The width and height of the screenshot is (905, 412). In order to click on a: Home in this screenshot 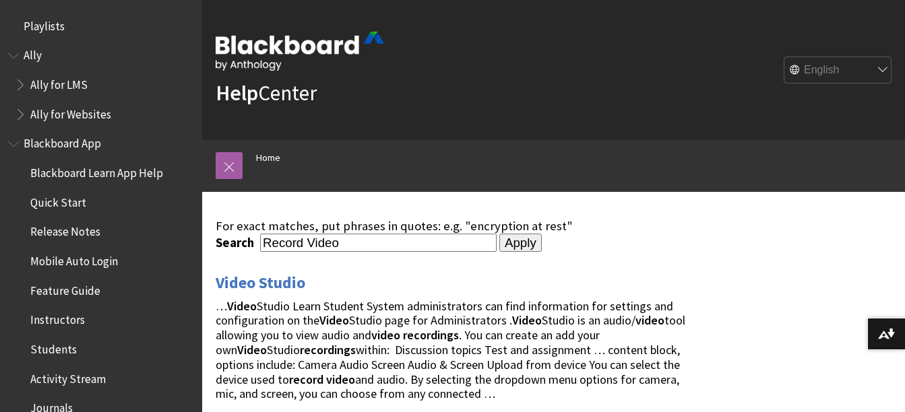, I will do `click(268, 158)`.